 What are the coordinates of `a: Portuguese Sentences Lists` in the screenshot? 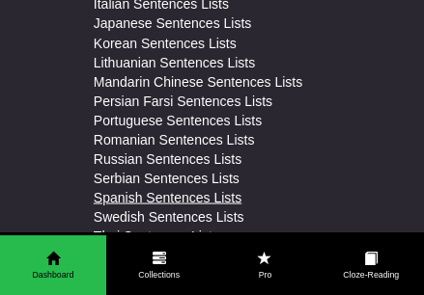 It's located at (178, 120).